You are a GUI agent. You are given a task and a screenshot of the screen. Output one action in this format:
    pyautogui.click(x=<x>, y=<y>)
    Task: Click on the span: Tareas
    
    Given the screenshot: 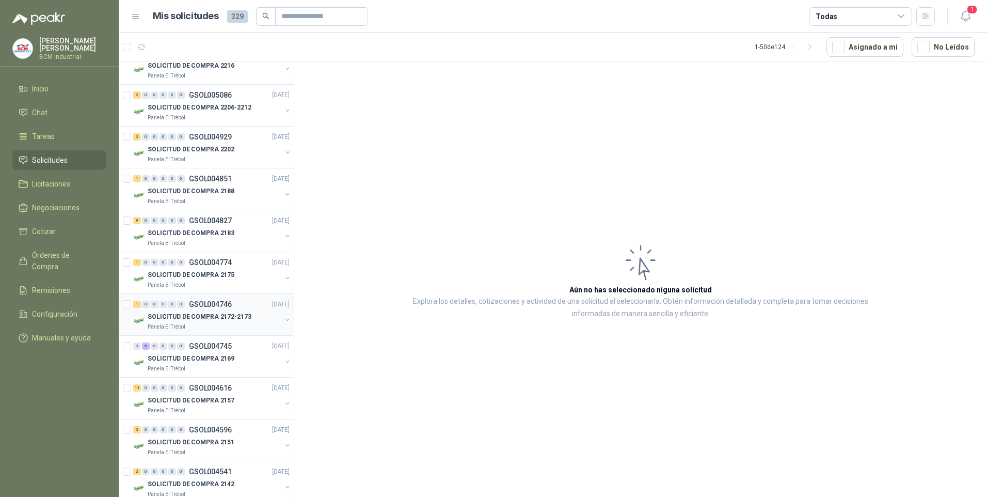 What is the action you would take?
    pyautogui.click(x=43, y=136)
    